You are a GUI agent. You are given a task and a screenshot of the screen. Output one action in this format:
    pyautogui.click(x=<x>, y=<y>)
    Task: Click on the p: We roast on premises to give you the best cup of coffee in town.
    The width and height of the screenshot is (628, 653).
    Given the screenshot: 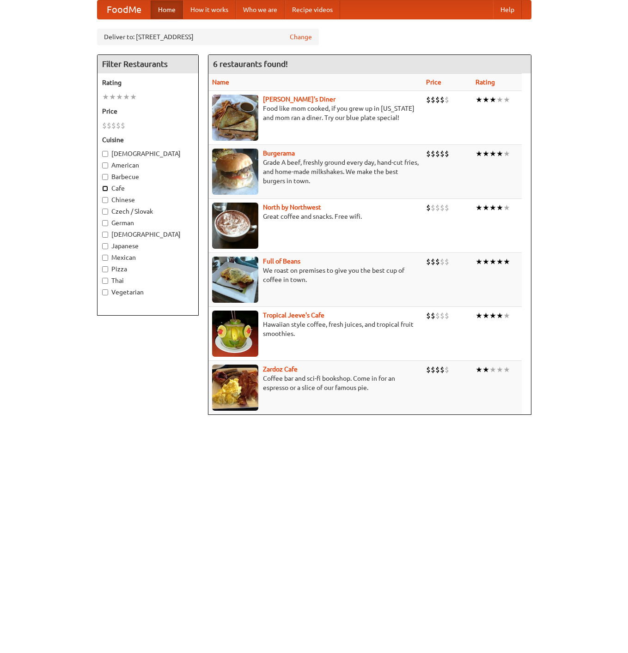 What is the action you would take?
    pyautogui.click(x=315, y=275)
    